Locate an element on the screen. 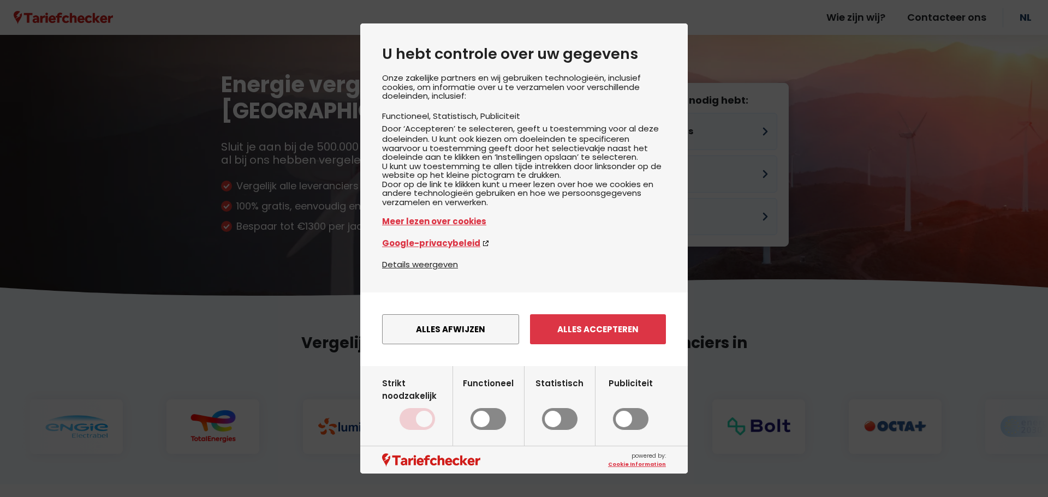 The image size is (1048, 497). button: Alles afwijzen is located at coordinates (450, 329).